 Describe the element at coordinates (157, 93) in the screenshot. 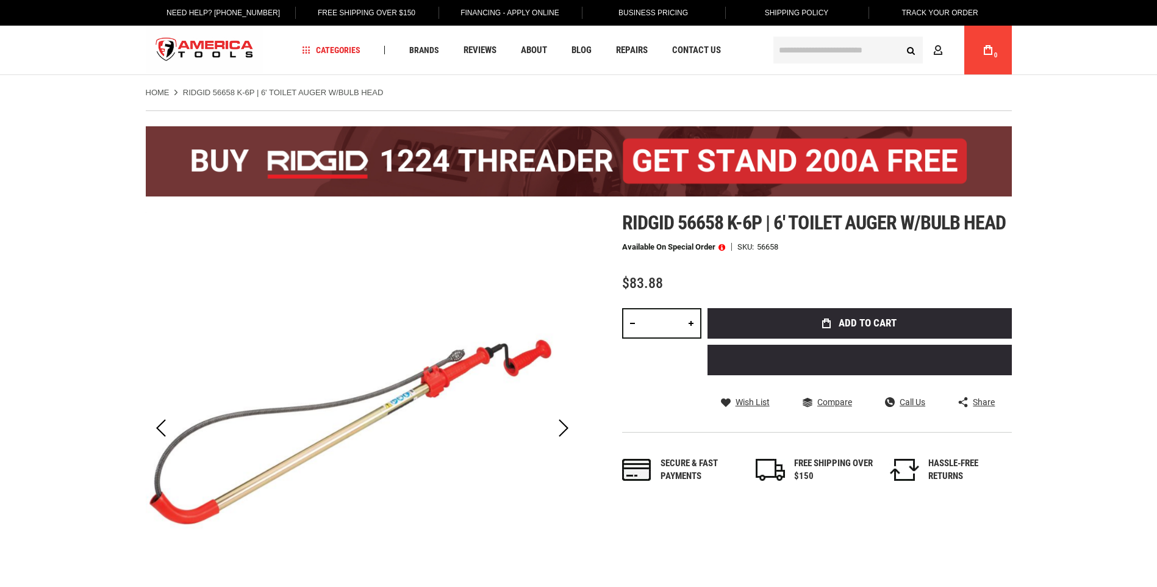

I see `a: Home` at that location.